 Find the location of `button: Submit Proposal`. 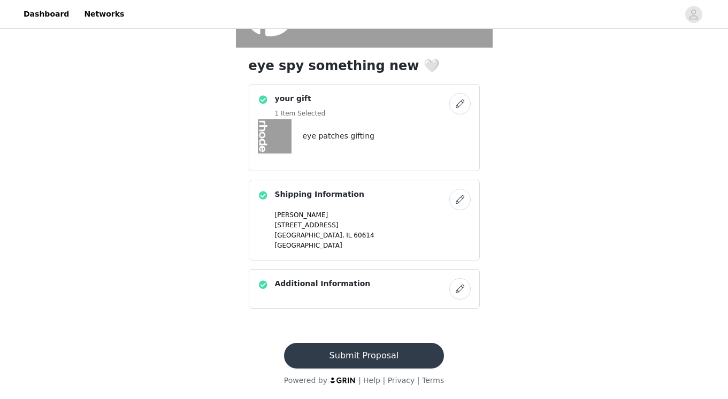

button: Submit Proposal is located at coordinates (364, 356).